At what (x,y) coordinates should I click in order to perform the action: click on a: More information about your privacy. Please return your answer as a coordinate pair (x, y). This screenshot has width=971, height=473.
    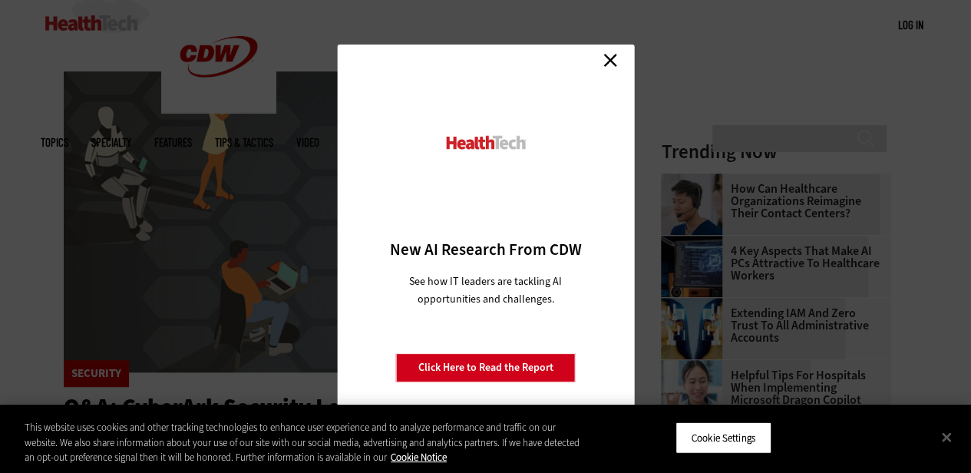
    Looking at the image, I should click on (418, 457).